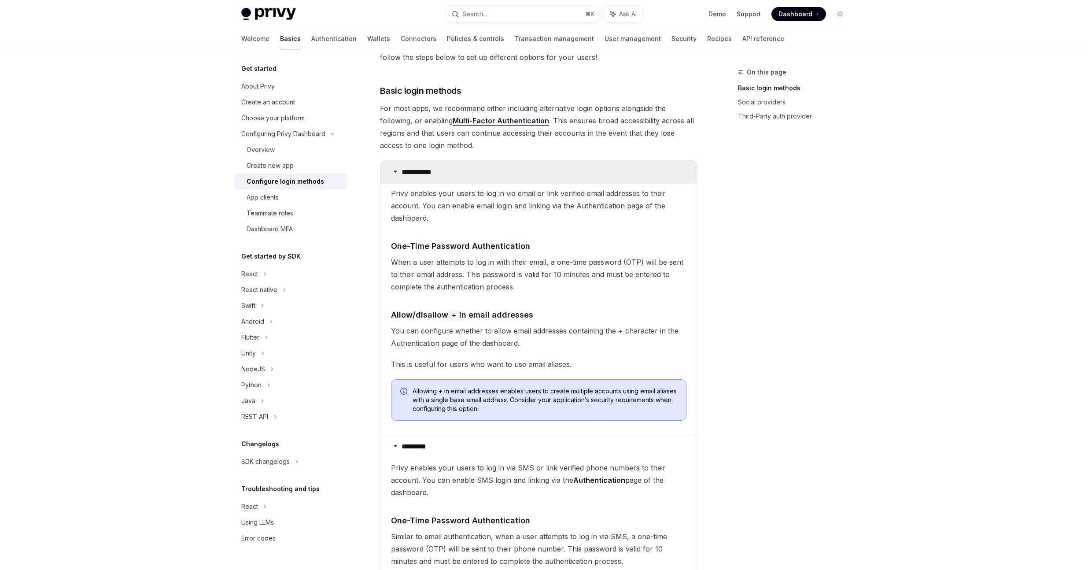 The width and height of the screenshot is (1088, 570). What do you see at coordinates (252, 385) in the screenshot?
I see `div: Python` at bounding box center [252, 385].